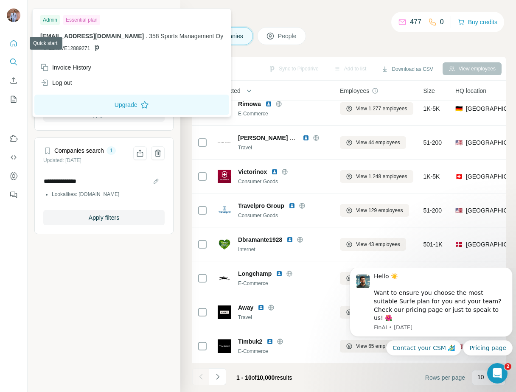 This screenshot has height=392, width=516. I want to click on span: Away, so click(246, 308).